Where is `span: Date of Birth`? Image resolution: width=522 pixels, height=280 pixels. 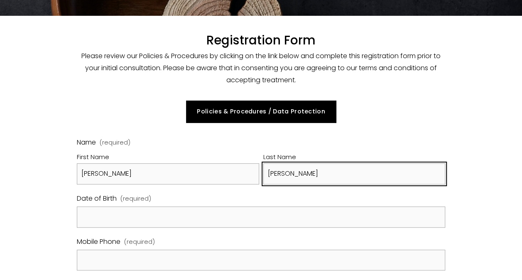 span: Date of Birth is located at coordinates (97, 198).